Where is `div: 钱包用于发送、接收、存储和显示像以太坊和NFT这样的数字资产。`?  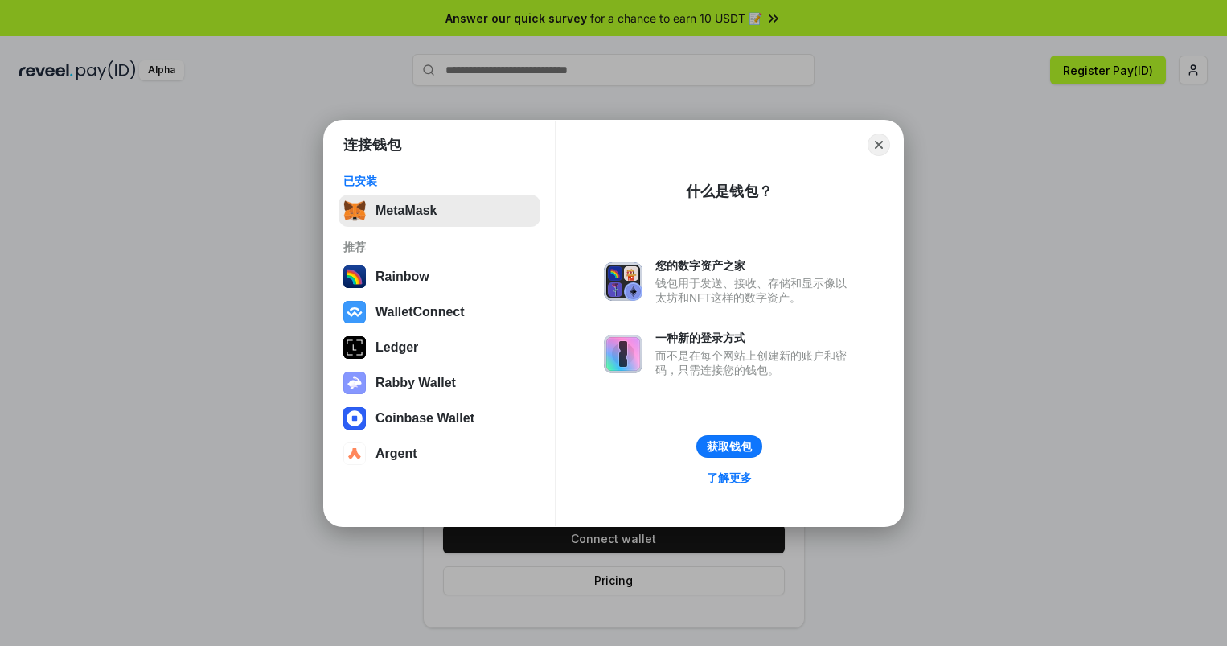 div: 钱包用于发送、接收、存储和显示像以太坊和NFT这样的数字资产。 is located at coordinates (755, 290).